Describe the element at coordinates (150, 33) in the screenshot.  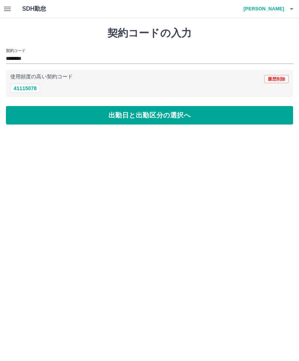
I see `h1: 契約コードの入力` at that location.